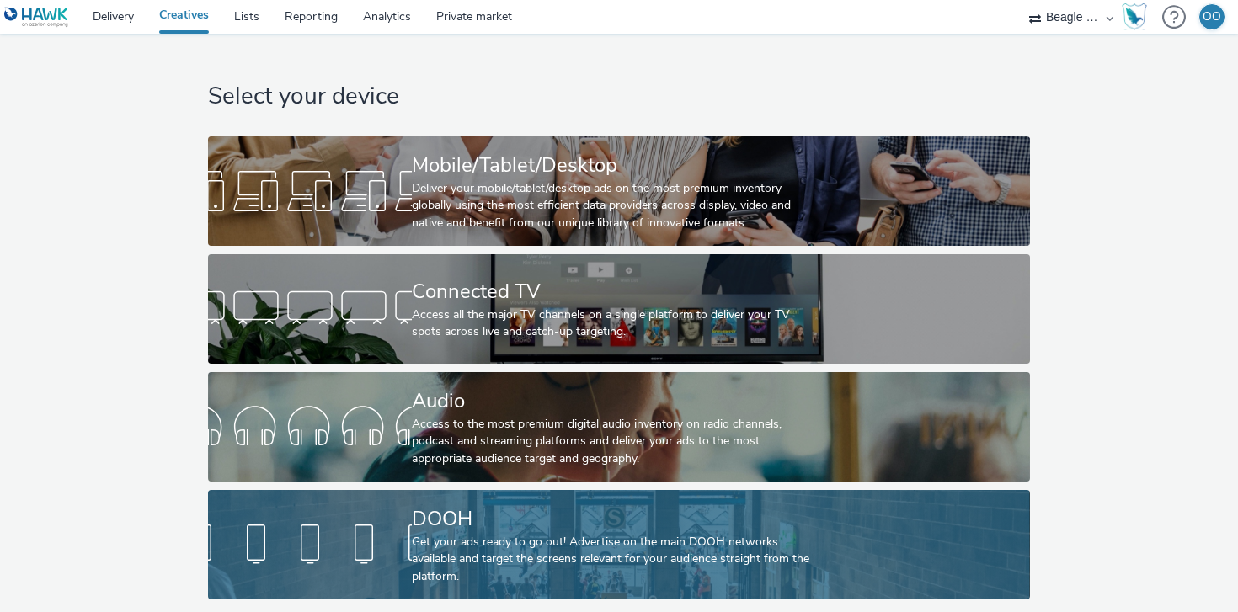 The image size is (1238, 612). Describe the element at coordinates (618, 545) in the screenshot. I see `a: DOOHGet your ads ready to go out! Advertise on the main DOOH networks available and target the sc...` at that location.